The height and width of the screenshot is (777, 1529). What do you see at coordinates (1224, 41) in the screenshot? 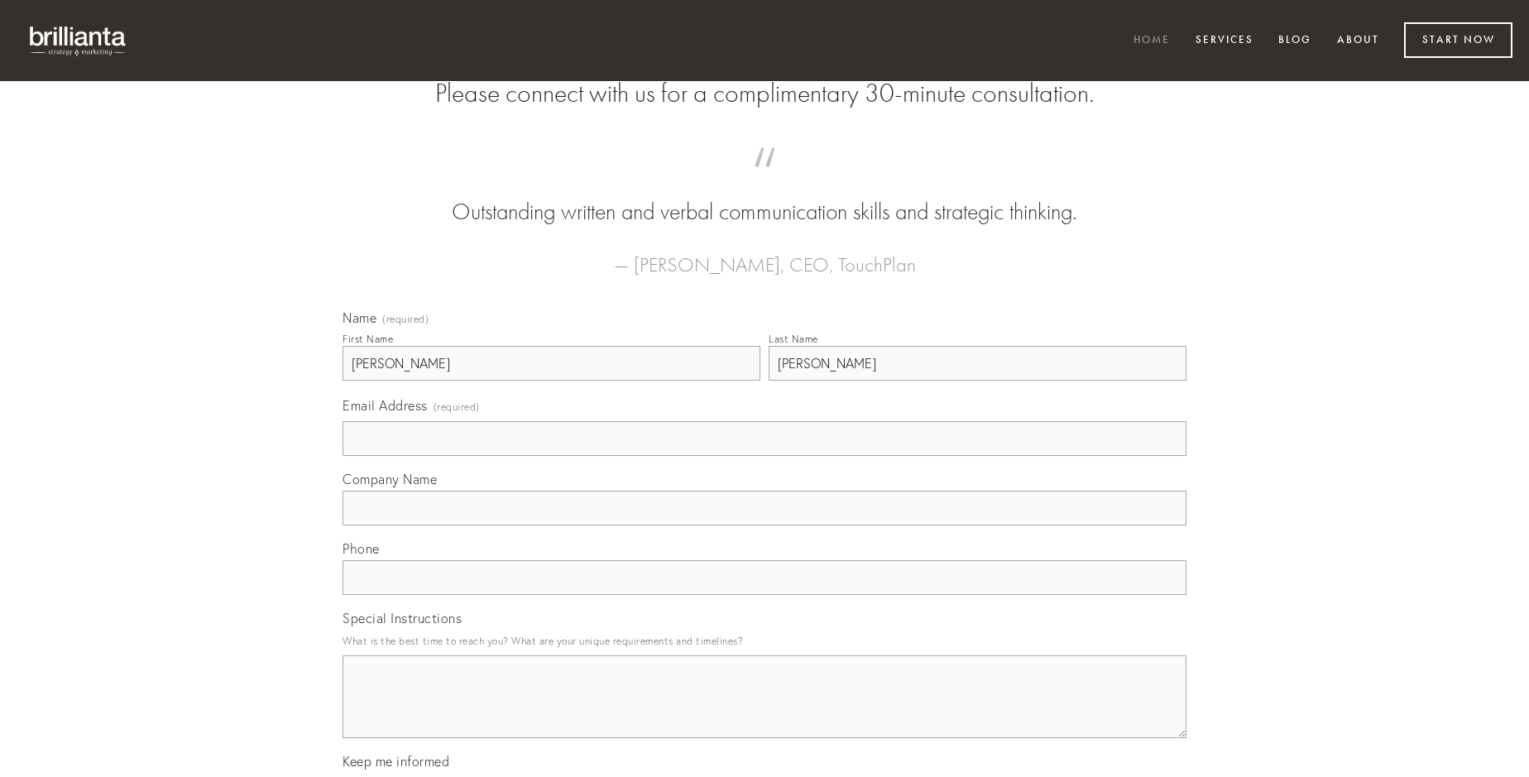
I see `a: Services` at bounding box center [1224, 41].